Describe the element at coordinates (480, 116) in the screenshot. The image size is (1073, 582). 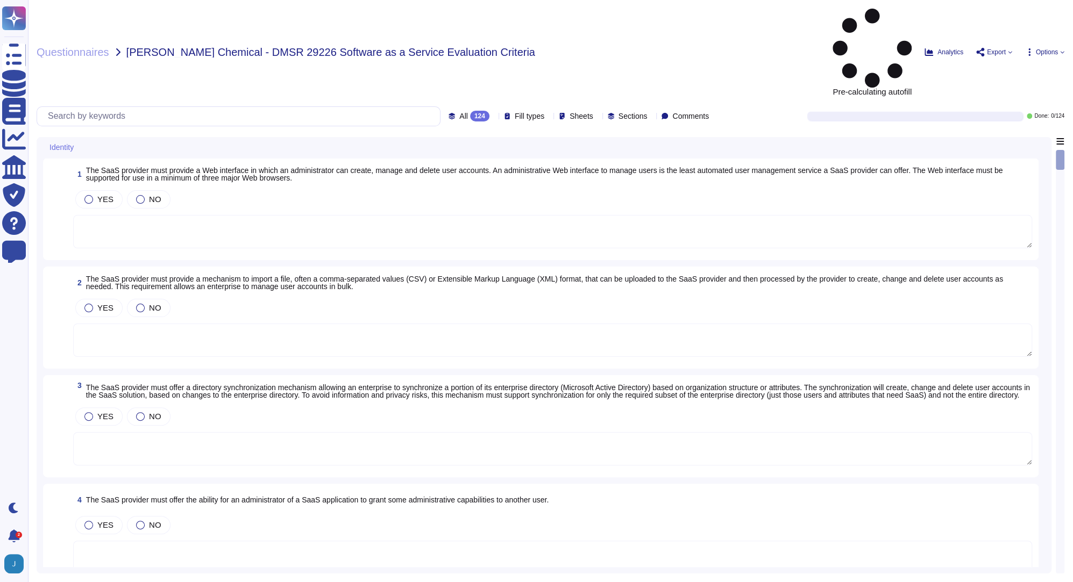
I see `div: 124` at that location.